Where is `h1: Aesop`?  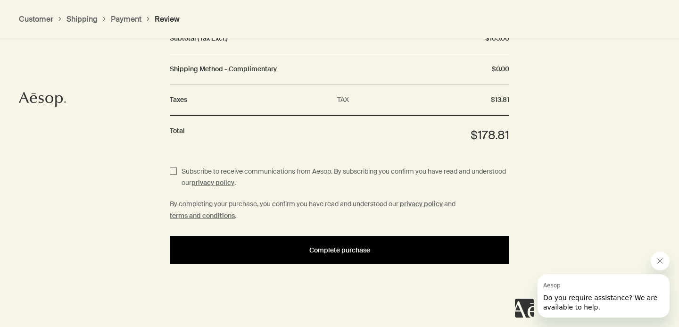 h1: Aesop is located at coordinates (66, 11).